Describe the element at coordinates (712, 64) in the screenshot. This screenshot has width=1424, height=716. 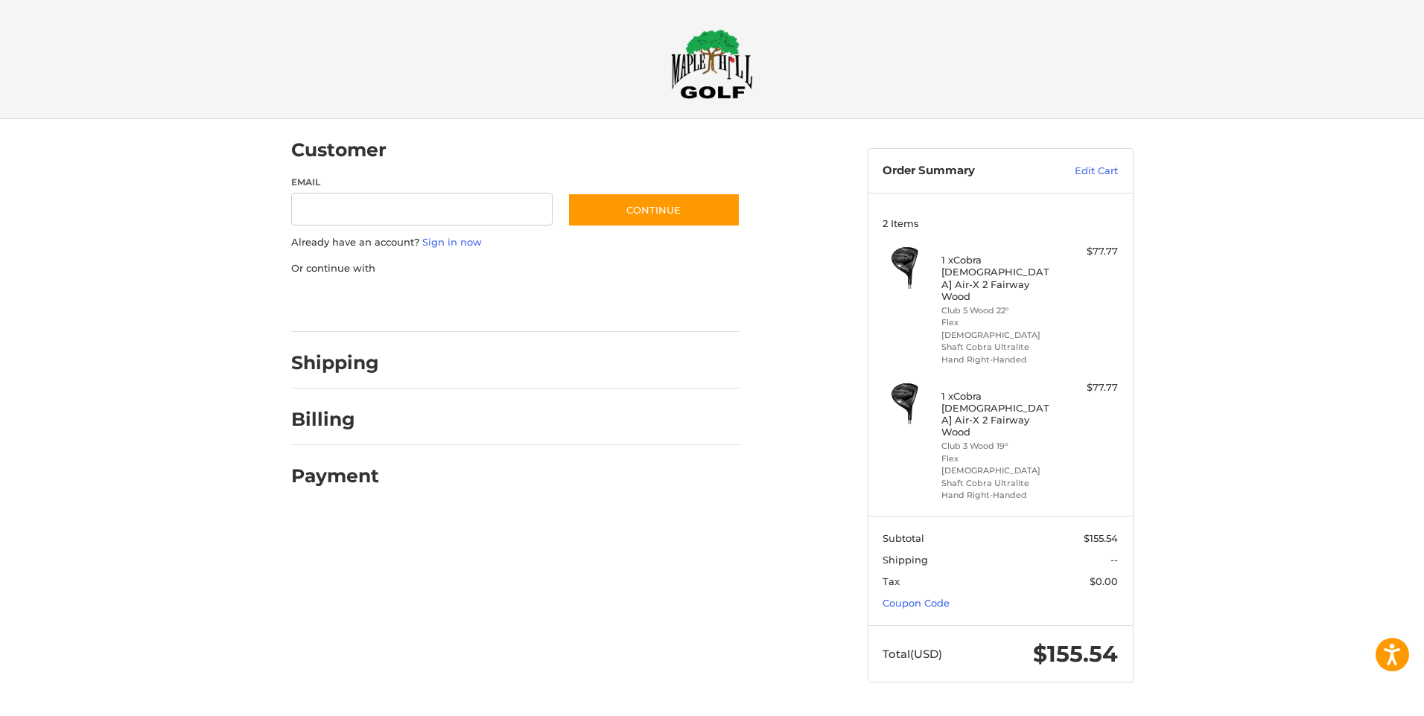
I see `img: Maple Hill Golf` at that location.